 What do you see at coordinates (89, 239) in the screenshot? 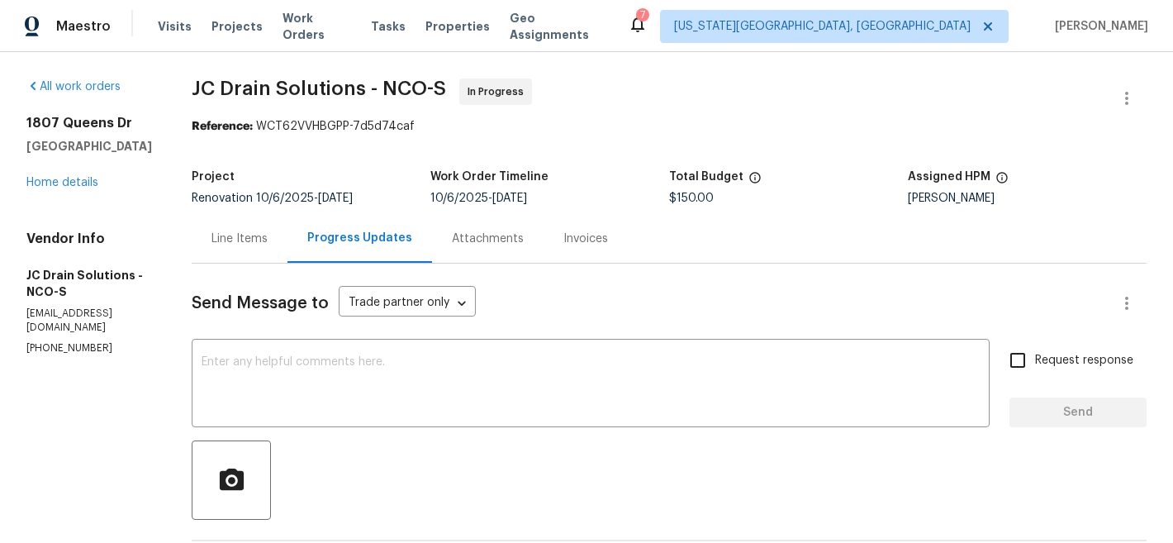
I see `h4: Vendor Info` at bounding box center [89, 239].